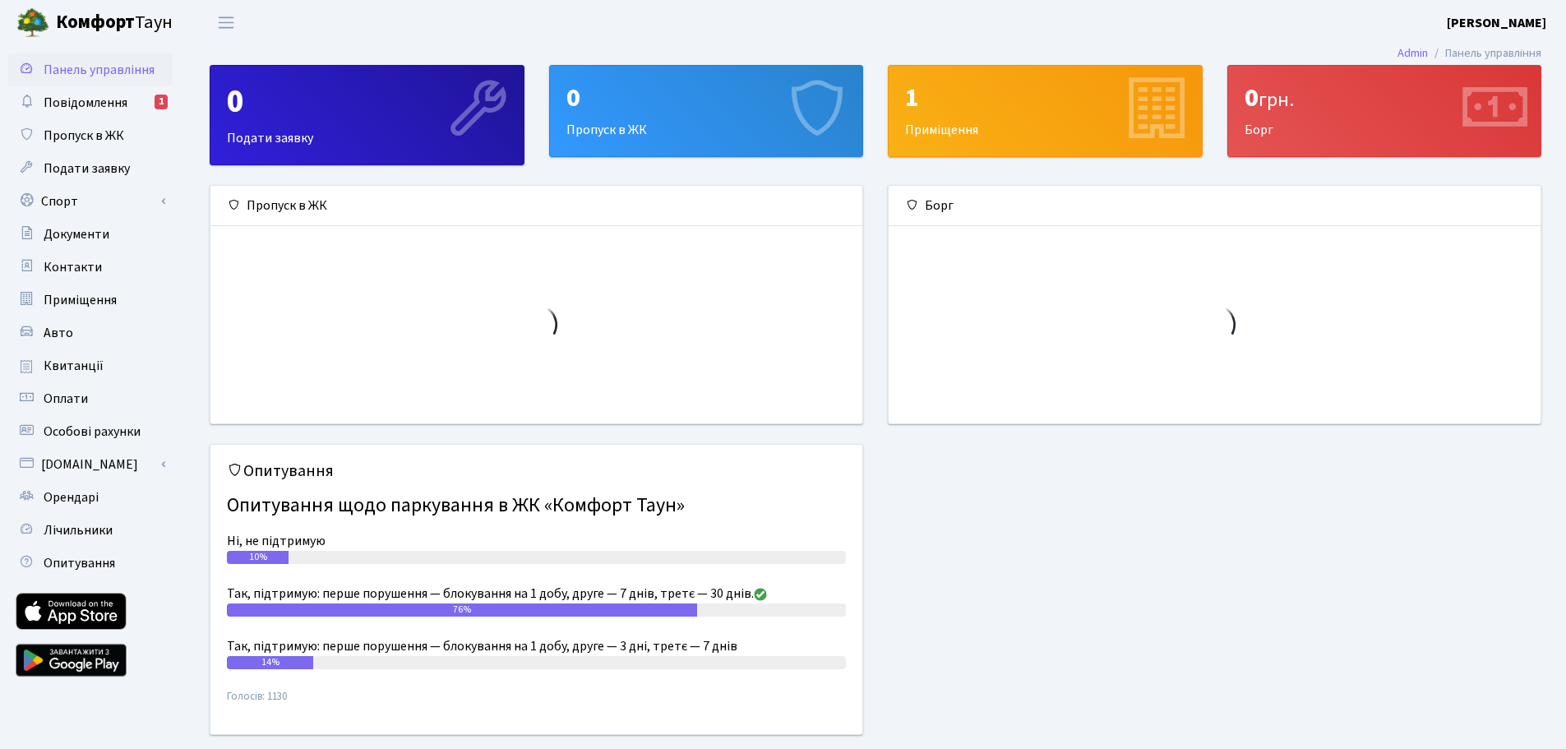 The width and height of the screenshot is (1566, 749). I want to click on span: Лічильники, so click(78, 530).